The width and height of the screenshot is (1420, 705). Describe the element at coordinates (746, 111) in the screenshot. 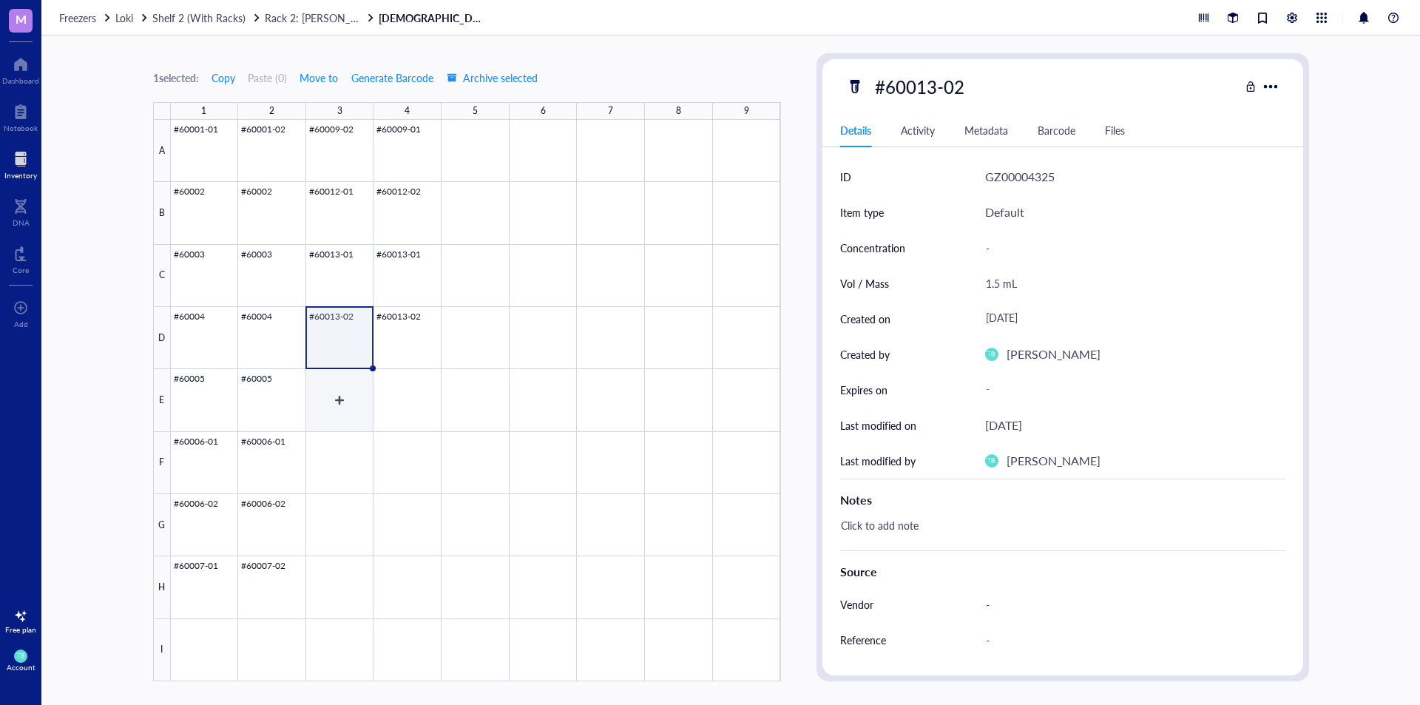

I see `div: 9` at that location.